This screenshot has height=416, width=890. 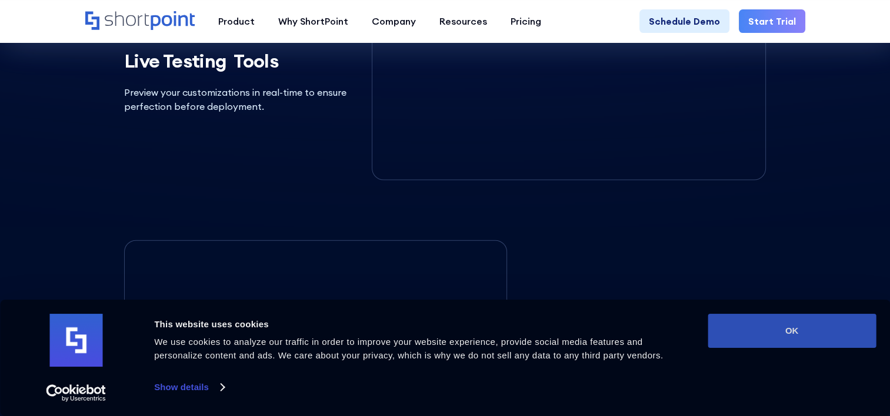 What do you see at coordinates (76, 340) in the screenshot?
I see `img: logo` at bounding box center [76, 340].